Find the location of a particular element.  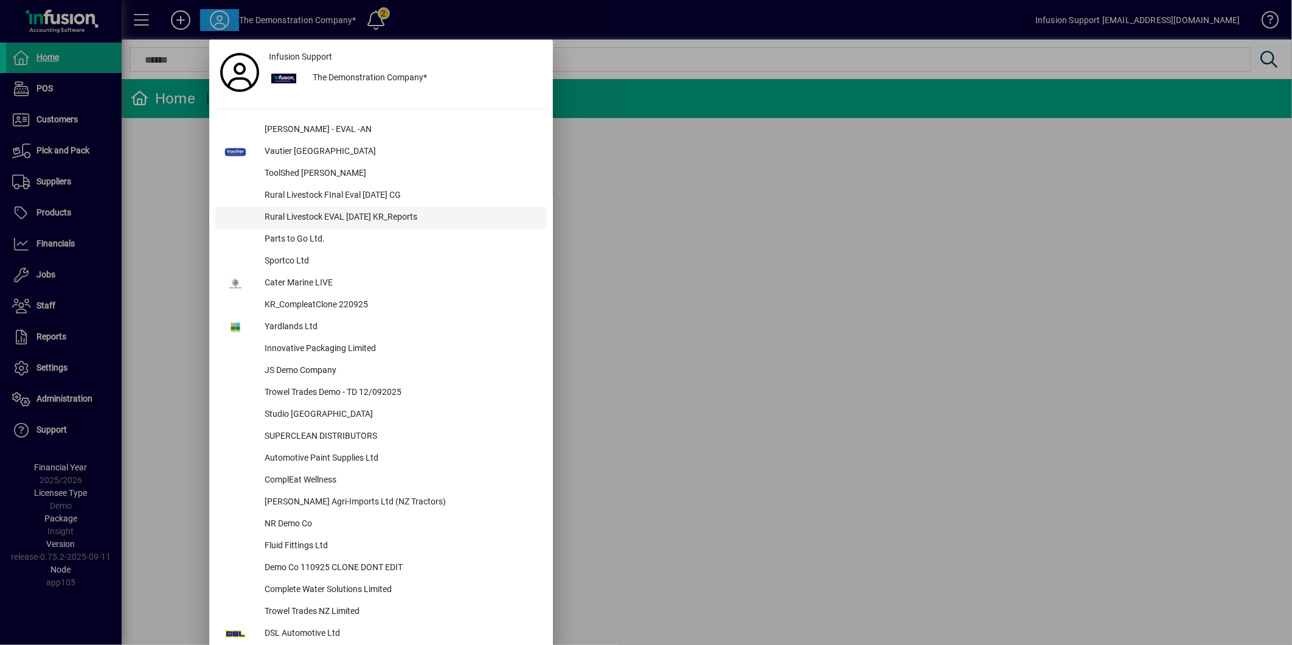

button: The Demonstration Company* is located at coordinates (405, 78).